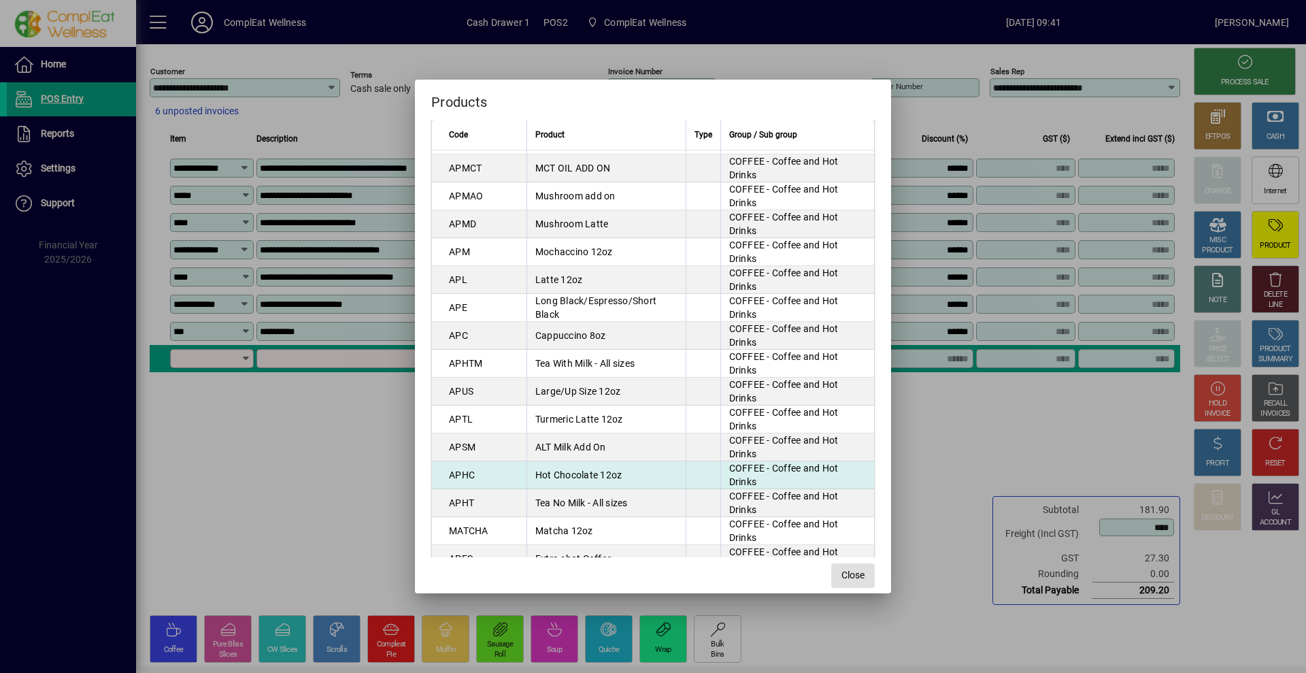 The height and width of the screenshot is (673, 1306). I want to click on div: MATCHA, so click(469, 531).